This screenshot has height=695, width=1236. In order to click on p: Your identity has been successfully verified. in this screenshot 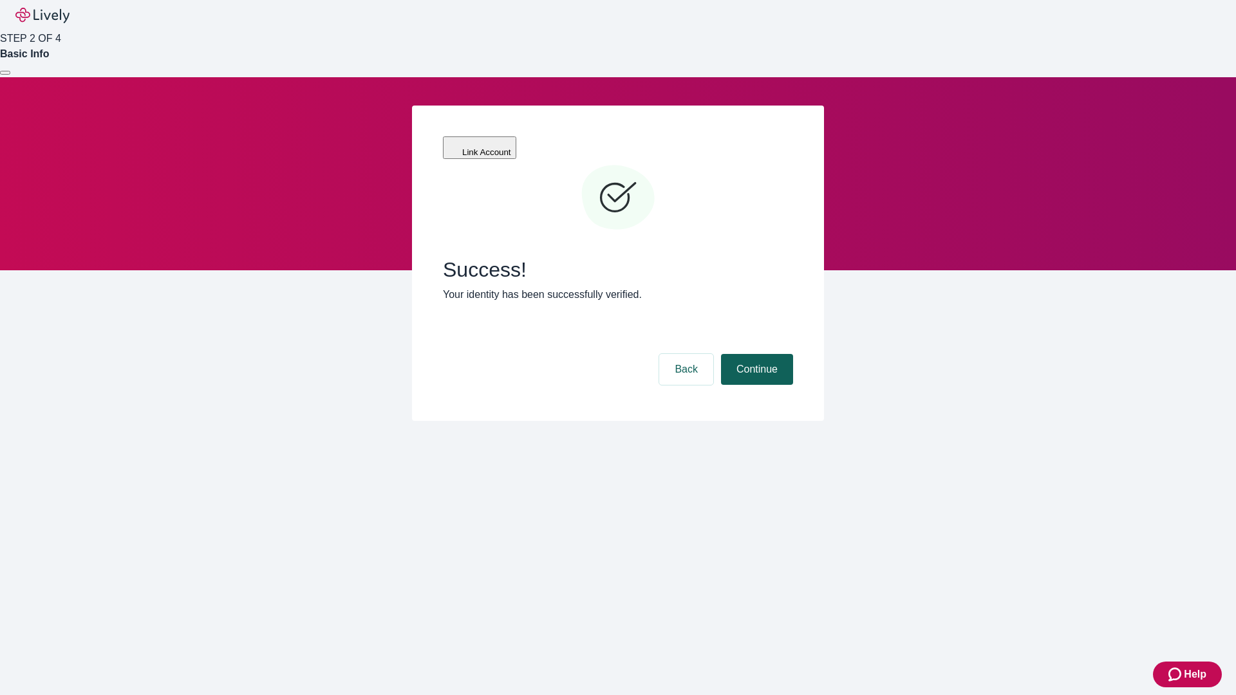, I will do `click(618, 295)`.